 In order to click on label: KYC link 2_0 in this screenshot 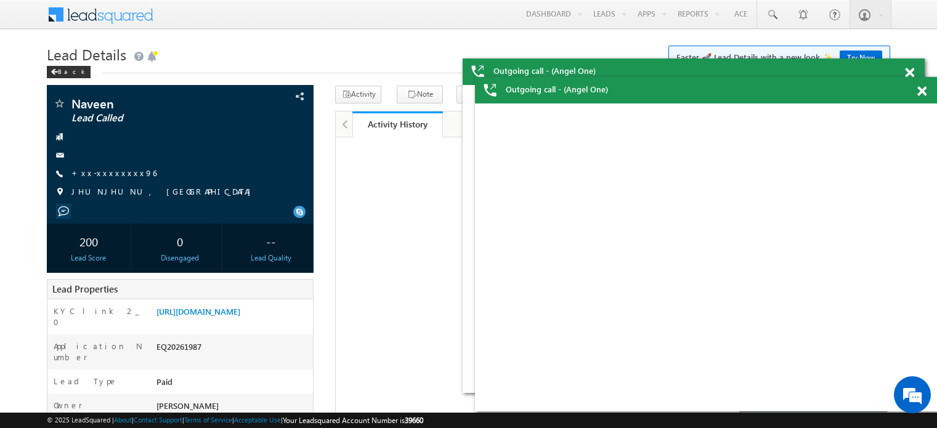, I will do `click(99, 317)`.